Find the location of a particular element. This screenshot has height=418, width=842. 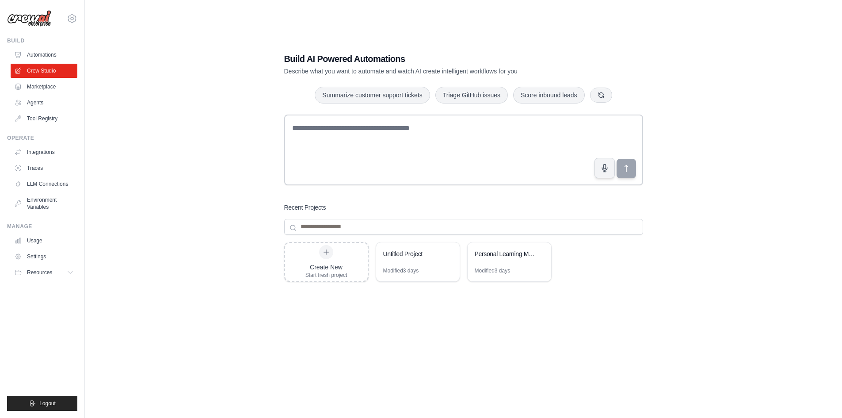

a: Automations is located at coordinates (44, 55).